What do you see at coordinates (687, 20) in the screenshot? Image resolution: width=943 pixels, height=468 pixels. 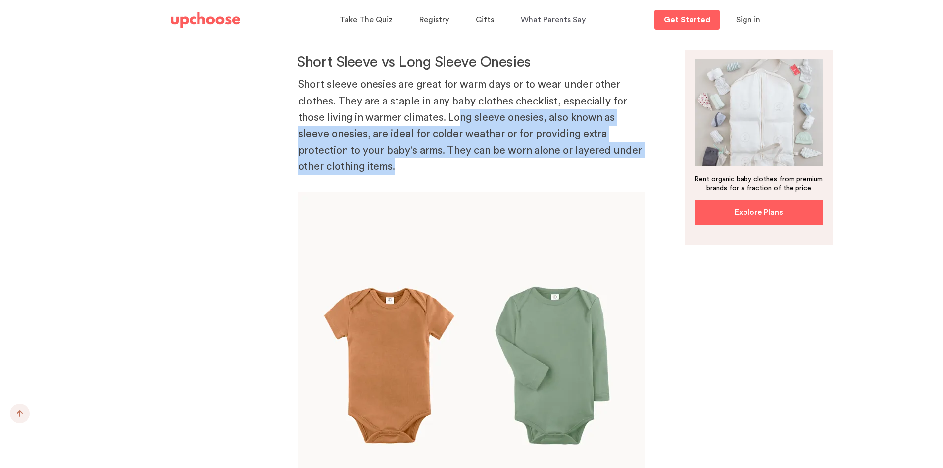 I see `a: Get Started` at bounding box center [687, 20].